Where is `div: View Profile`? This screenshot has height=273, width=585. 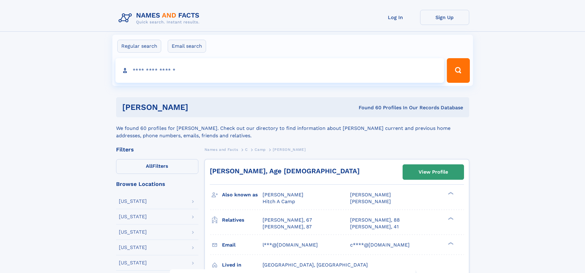
div: View Profile is located at coordinates (434, 172).